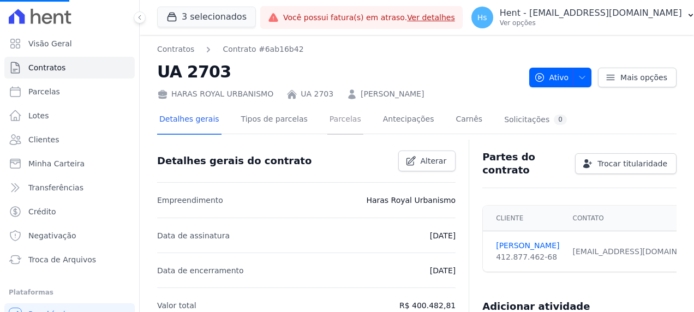 The image size is (694, 312). Describe the element at coordinates (62, 260) in the screenshot. I see `span: Troca de Arquivos` at that location.